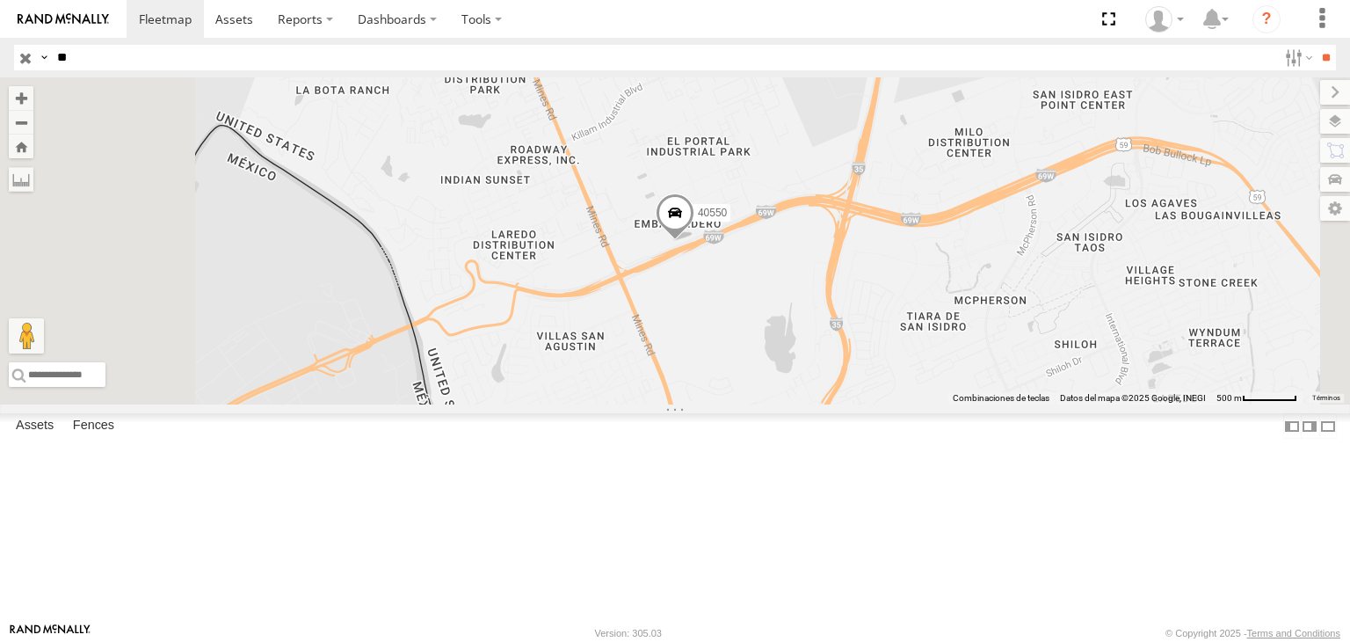 The height and width of the screenshot is (642, 1350). I want to click on button: Zoom Home, so click(21, 146).